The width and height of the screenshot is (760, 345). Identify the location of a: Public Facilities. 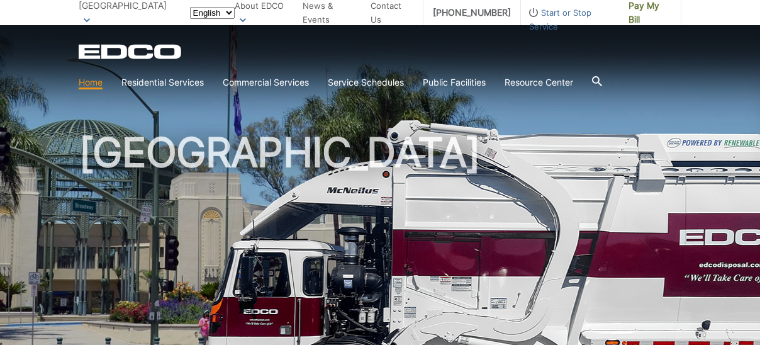
(454, 82).